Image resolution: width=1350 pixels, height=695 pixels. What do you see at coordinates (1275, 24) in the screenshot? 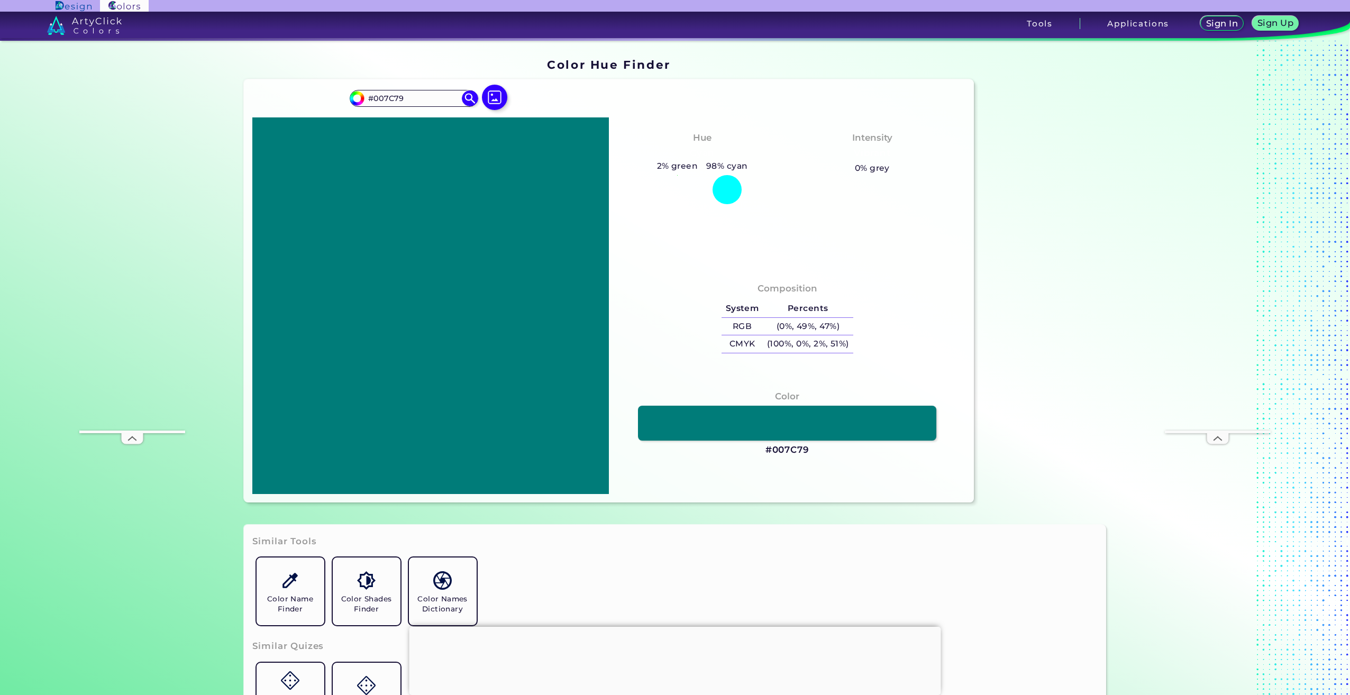
I see `a: Sign Up` at bounding box center [1275, 24].